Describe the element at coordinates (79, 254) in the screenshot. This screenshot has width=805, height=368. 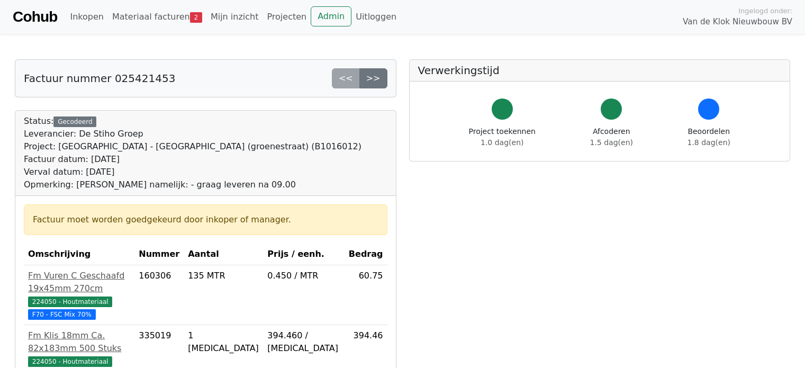
I see `th: Omschrijving` at that location.